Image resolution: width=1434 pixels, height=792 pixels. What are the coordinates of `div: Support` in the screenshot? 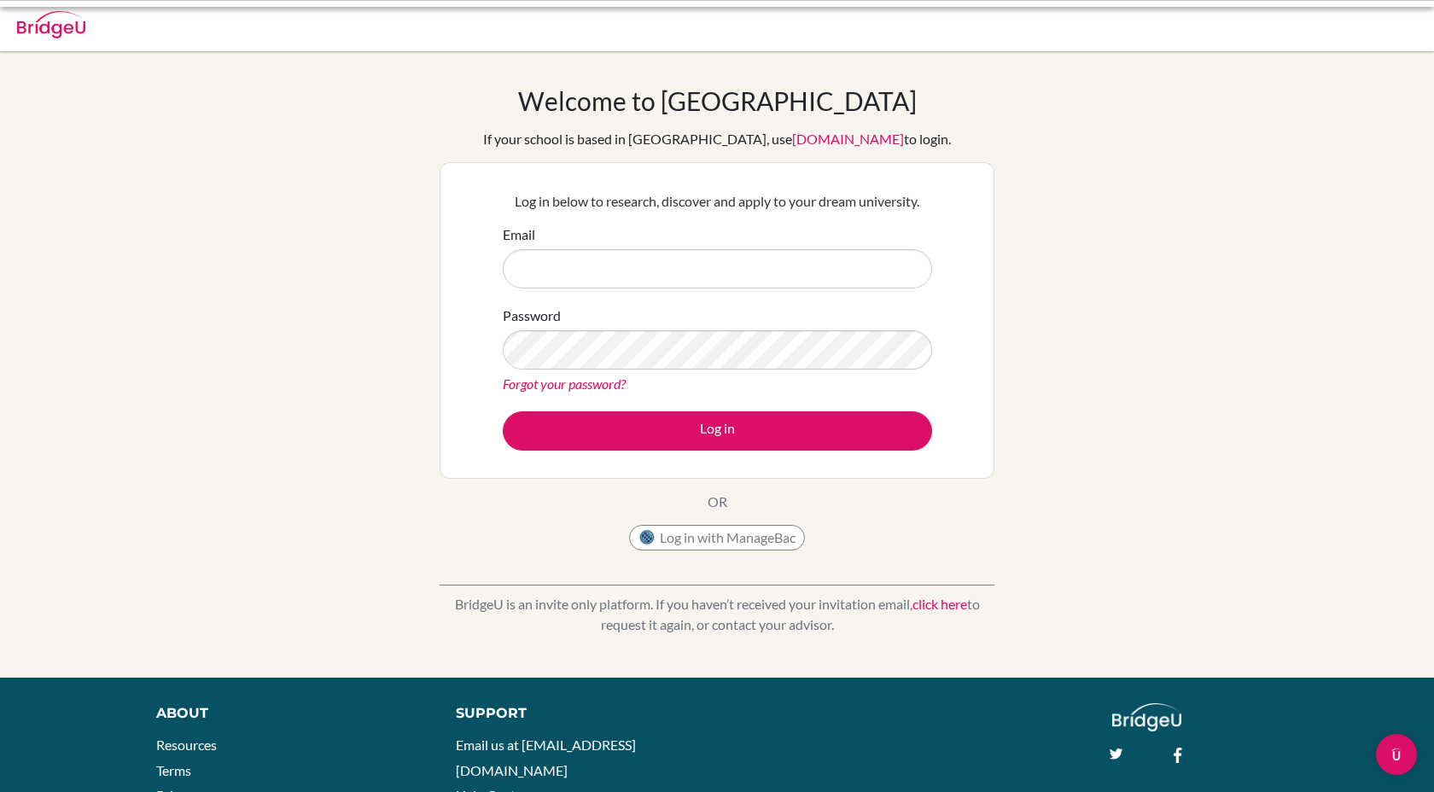 It's located at (577, 714).